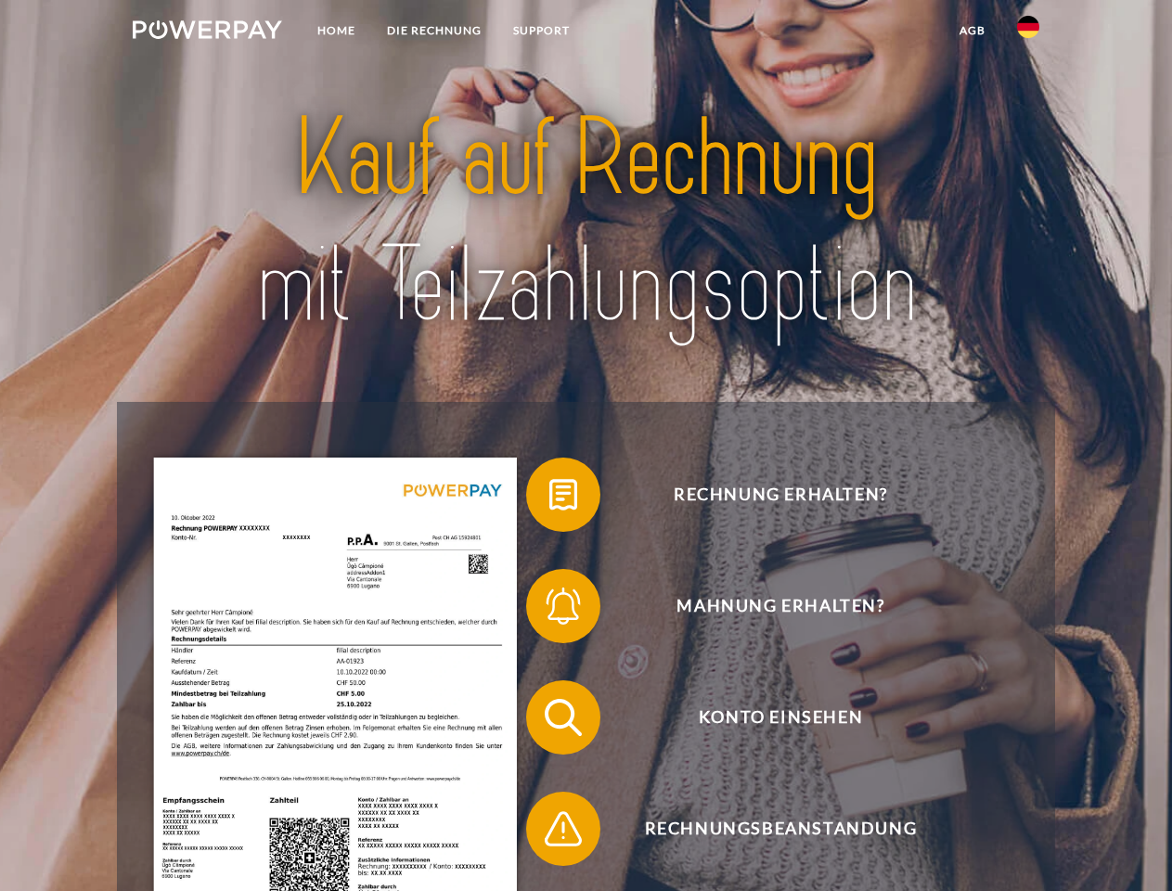 The width and height of the screenshot is (1172, 891). I want to click on img: title-powerpay_de.svg, so click(586, 222).